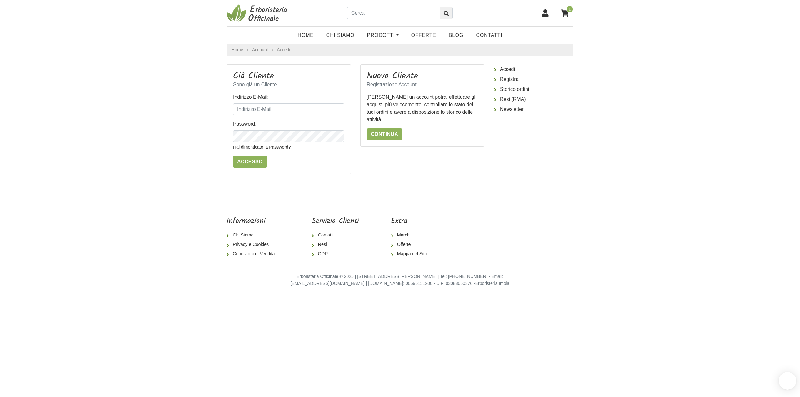 Image resolution: width=800 pixels, height=397 pixels. Describe the element at coordinates (245, 124) in the screenshot. I see `label: Password:` at that location.